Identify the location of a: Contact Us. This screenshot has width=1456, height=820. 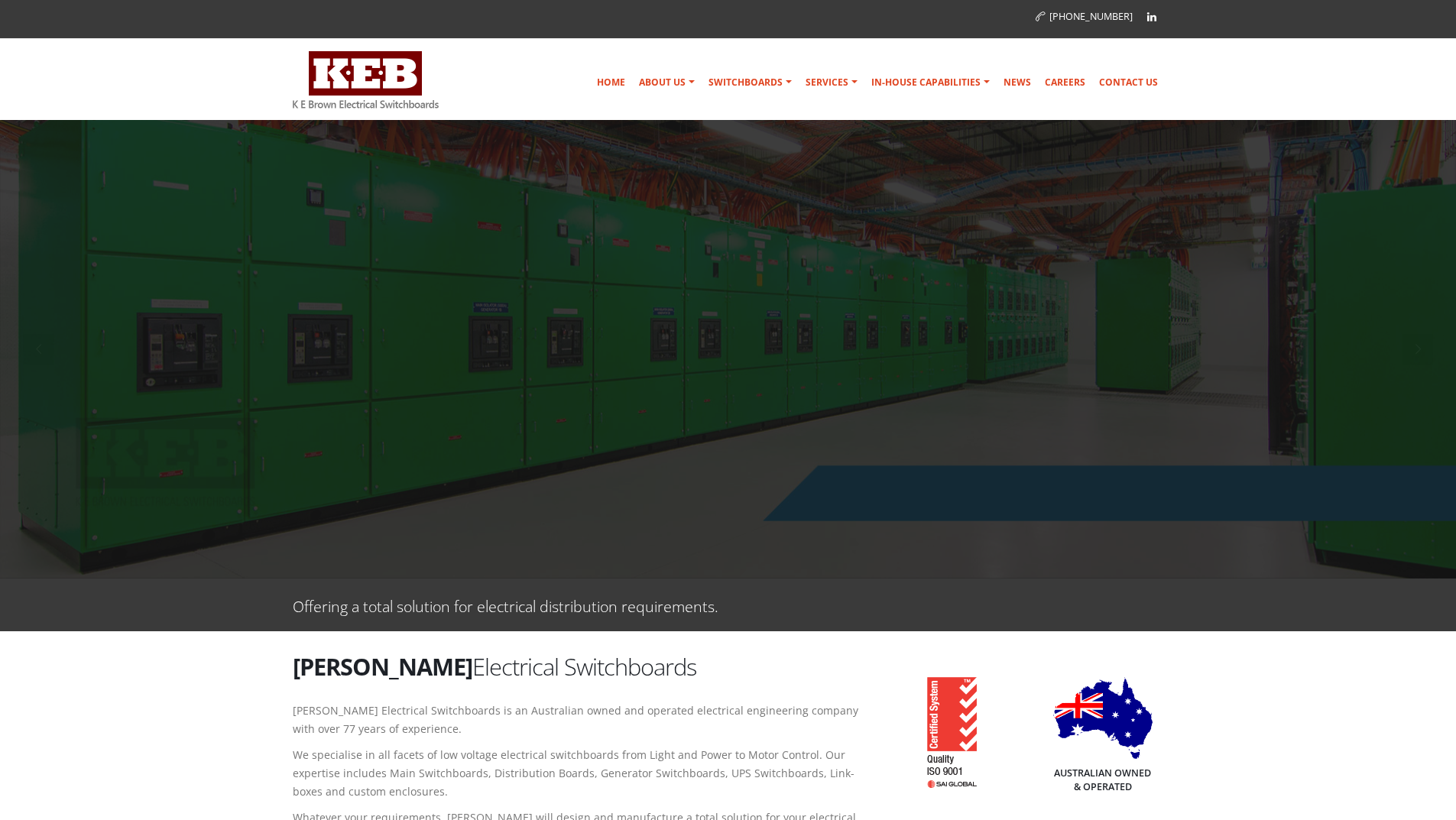
(1128, 83).